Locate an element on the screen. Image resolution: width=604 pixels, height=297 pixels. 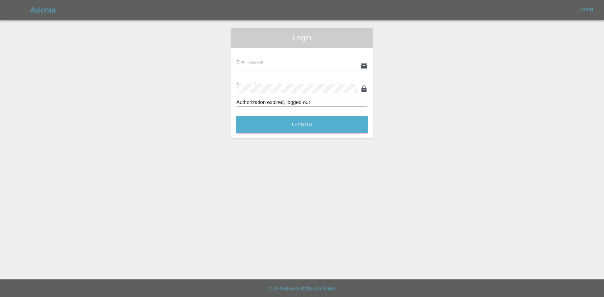
div: Authorization expired, logged out is located at coordinates (302, 102).